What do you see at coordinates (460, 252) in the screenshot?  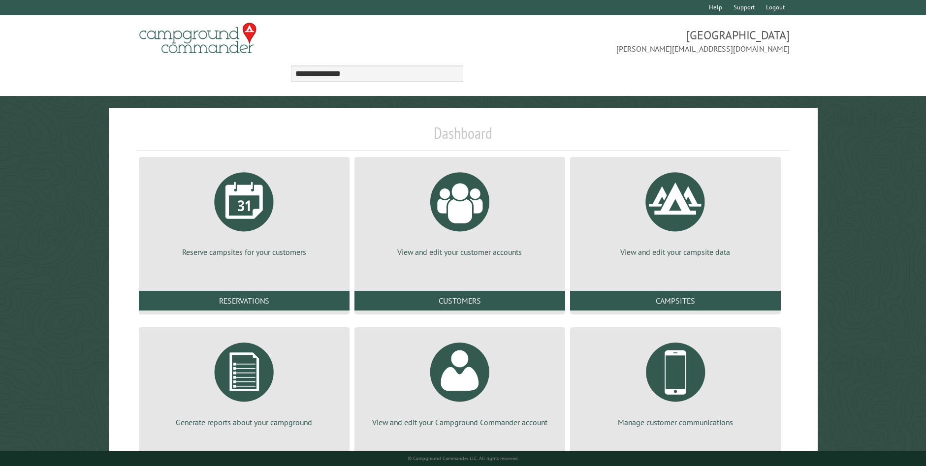 I see `p: View and edit your customer accounts` at bounding box center [460, 252].